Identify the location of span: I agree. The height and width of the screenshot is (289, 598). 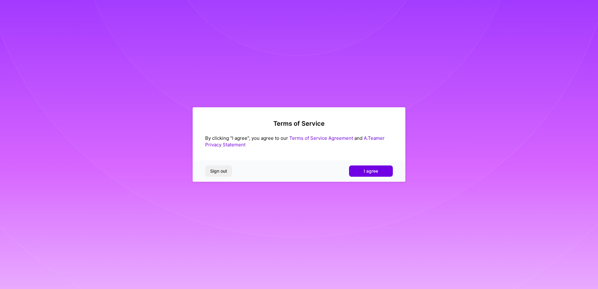
(371, 171).